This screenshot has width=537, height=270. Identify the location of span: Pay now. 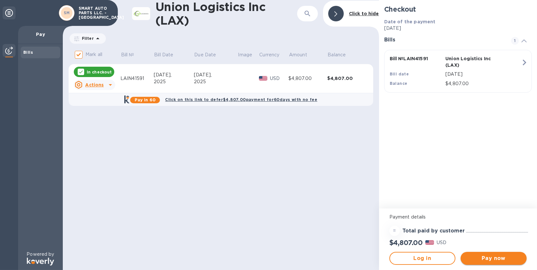
(493, 258).